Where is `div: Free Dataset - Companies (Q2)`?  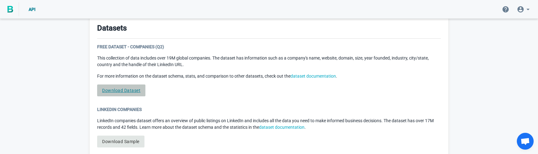 div: Free Dataset - Companies (Q2) is located at coordinates (269, 47).